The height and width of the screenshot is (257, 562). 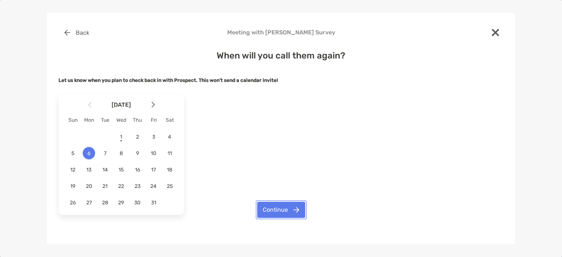 What do you see at coordinates (121, 120) in the screenshot?
I see `div: Wed` at bounding box center [121, 120].